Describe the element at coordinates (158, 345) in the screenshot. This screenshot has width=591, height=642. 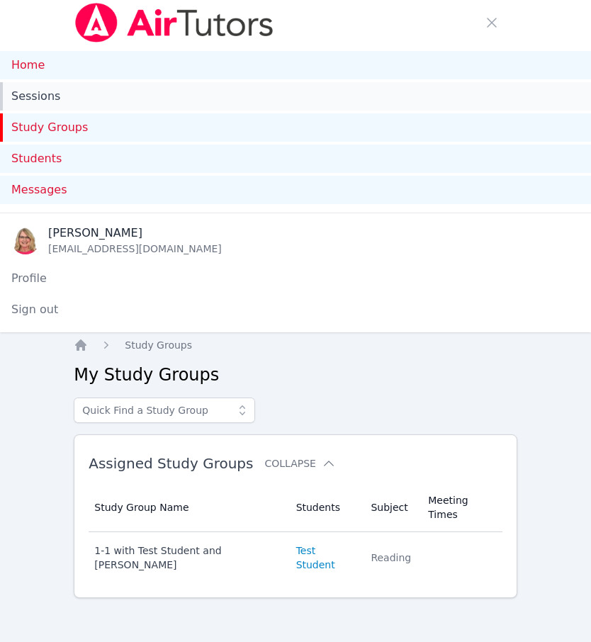
I see `a: Study Groups` at that location.